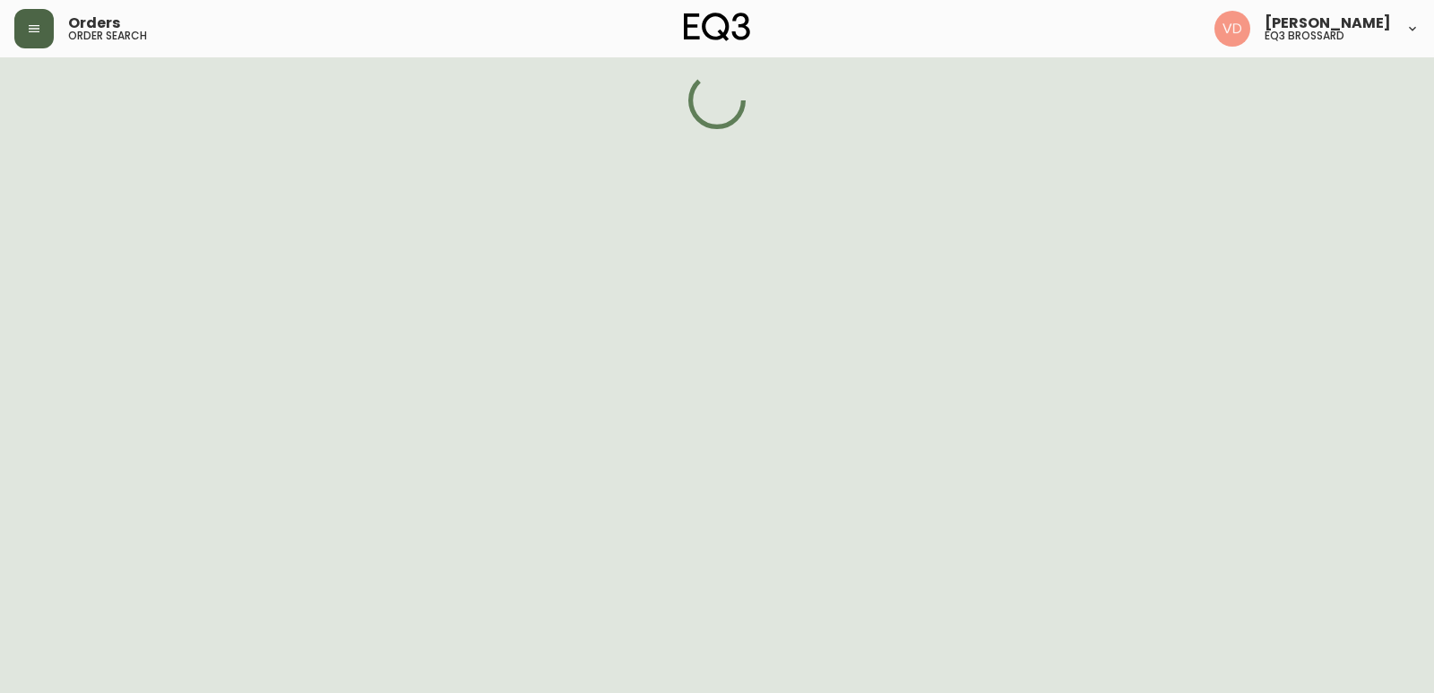 This screenshot has height=693, width=1434. Describe the element at coordinates (1232, 29) in the screenshot. I see `img: 34cbe8de67806989076631741e6a7c6b` at that location.